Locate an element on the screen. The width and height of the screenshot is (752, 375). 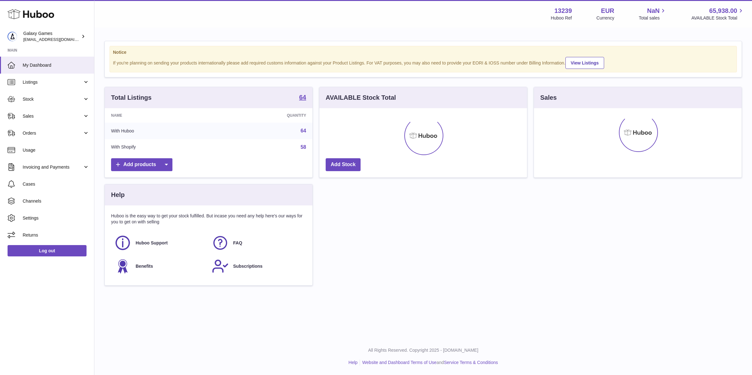
a: 58 is located at coordinates (303, 147).